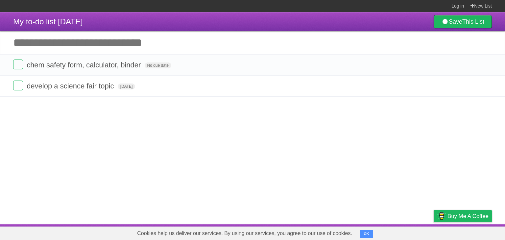  I want to click on a: About, so click(353, 232).